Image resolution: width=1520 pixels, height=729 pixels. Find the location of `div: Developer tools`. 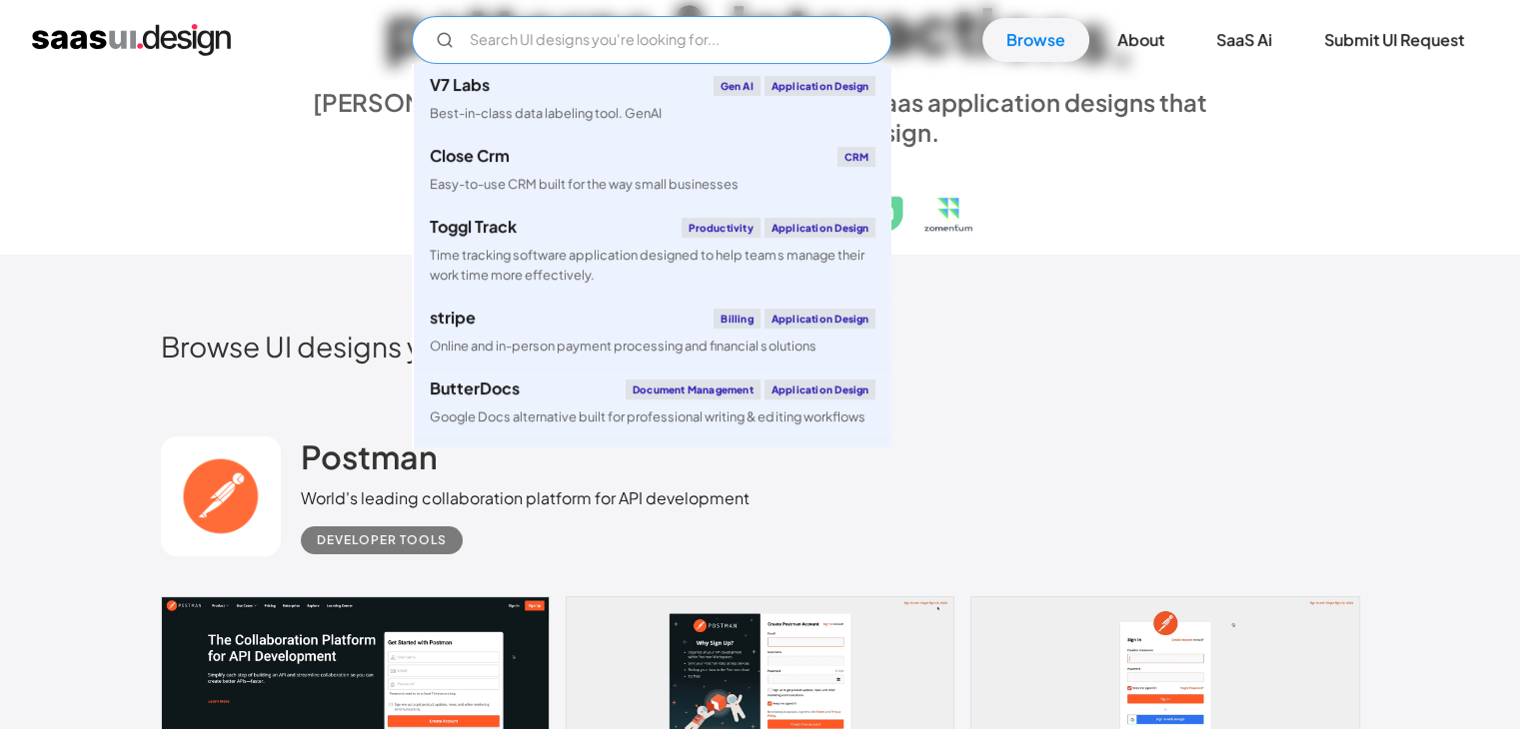

div: Developer tools is located at coordinates (382, 541).